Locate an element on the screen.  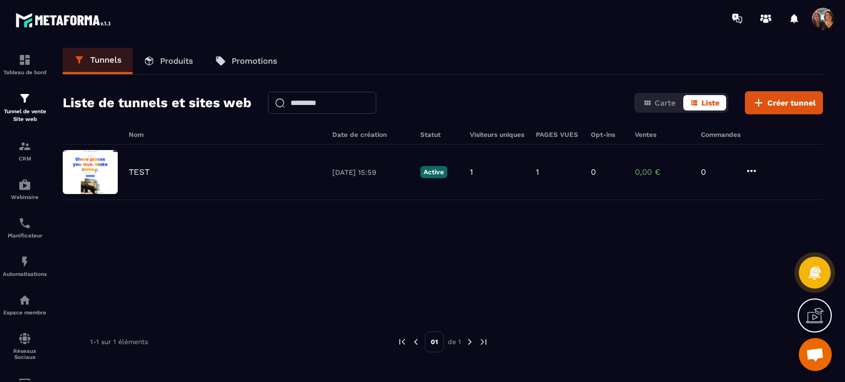
img: social-network is located at coordinates (25, 339).